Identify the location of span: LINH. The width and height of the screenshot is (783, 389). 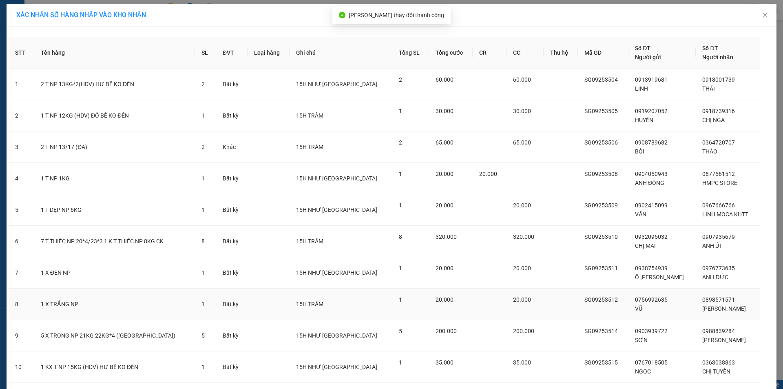
(642, 88).